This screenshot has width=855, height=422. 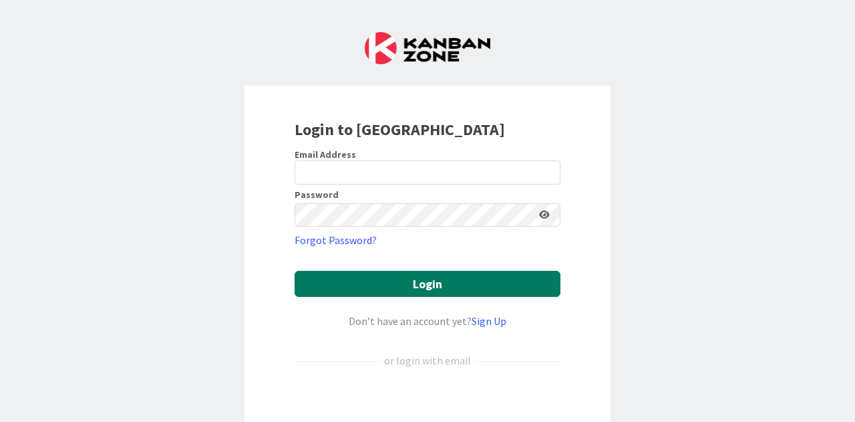 I want to click on div: Don’t have an account yet?, so click(x=428, y=321).